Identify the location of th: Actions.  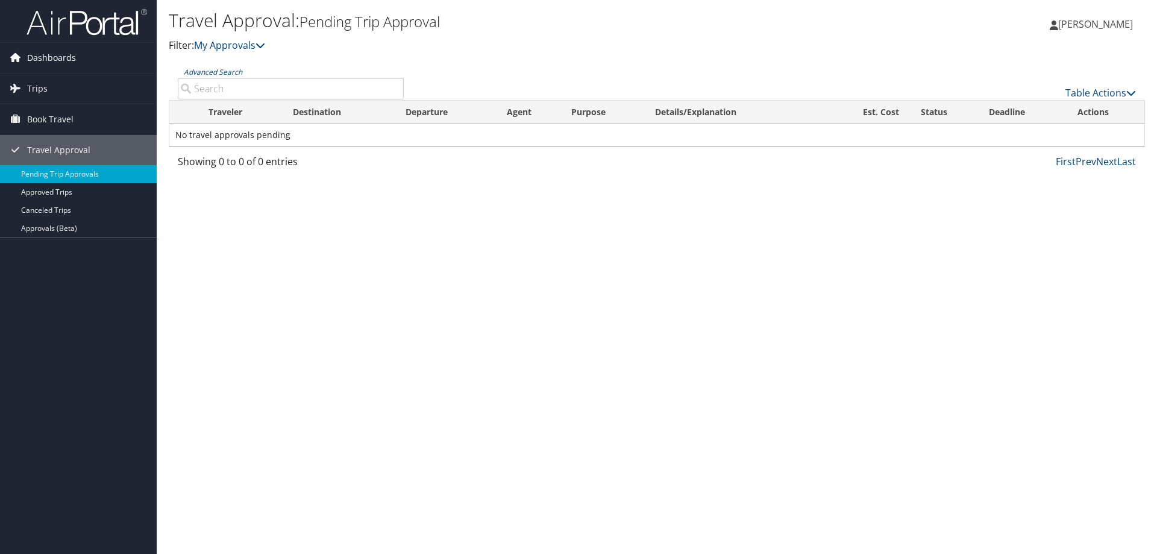
(1105, 112).